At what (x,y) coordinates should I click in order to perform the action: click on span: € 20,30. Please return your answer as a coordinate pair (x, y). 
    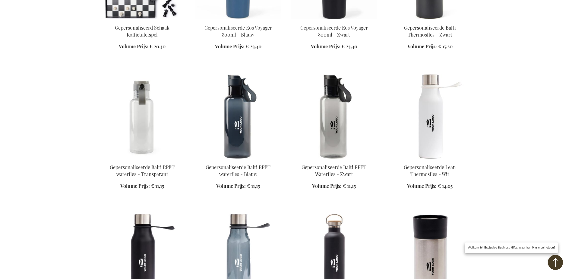
    Looking at the image, I should click on (157, 46).